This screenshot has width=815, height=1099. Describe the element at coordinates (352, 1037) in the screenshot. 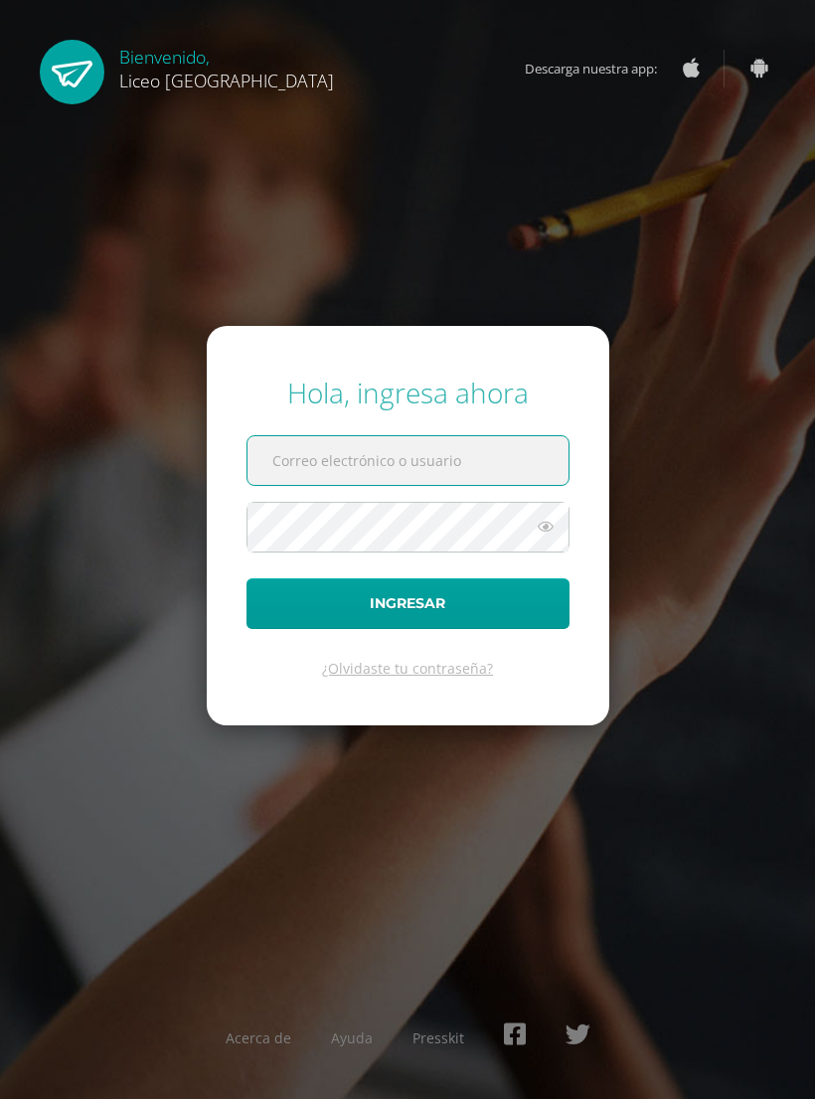

I see `a: Ayuda` at that location.